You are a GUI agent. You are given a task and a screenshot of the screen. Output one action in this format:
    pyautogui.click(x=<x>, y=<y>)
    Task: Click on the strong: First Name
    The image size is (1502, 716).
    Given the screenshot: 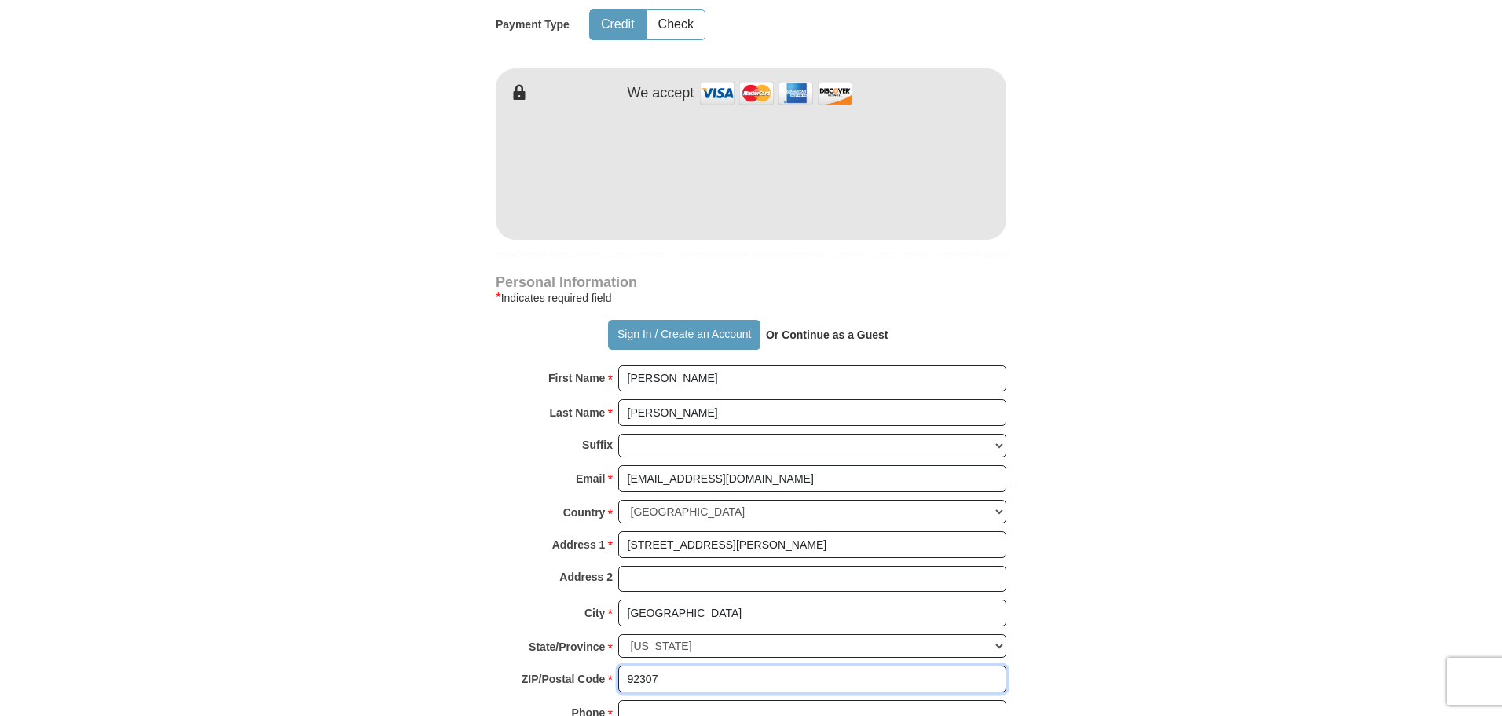 What is the action you would take?
    pyautogui.click(x=577, y=378)
    